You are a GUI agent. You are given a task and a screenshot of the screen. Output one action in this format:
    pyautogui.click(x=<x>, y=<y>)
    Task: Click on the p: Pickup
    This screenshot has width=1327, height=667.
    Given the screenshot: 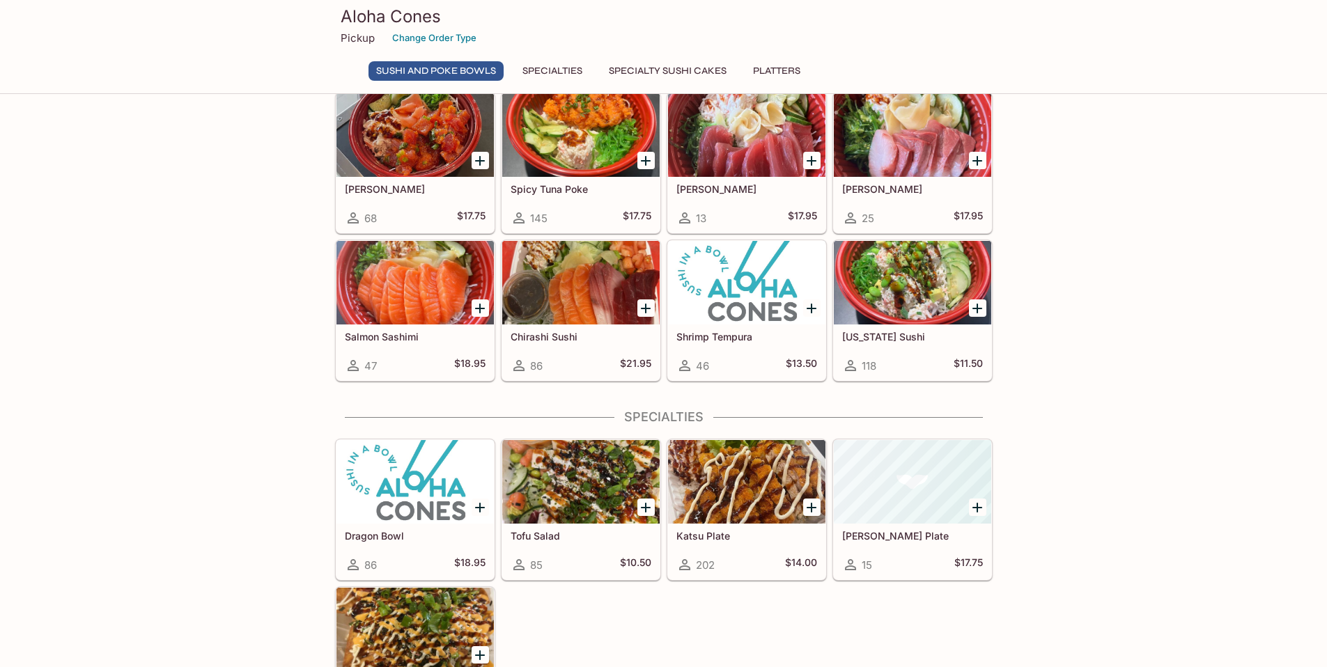 What is the action you would take?
    pyautogui.click(x=357, y=38)
    